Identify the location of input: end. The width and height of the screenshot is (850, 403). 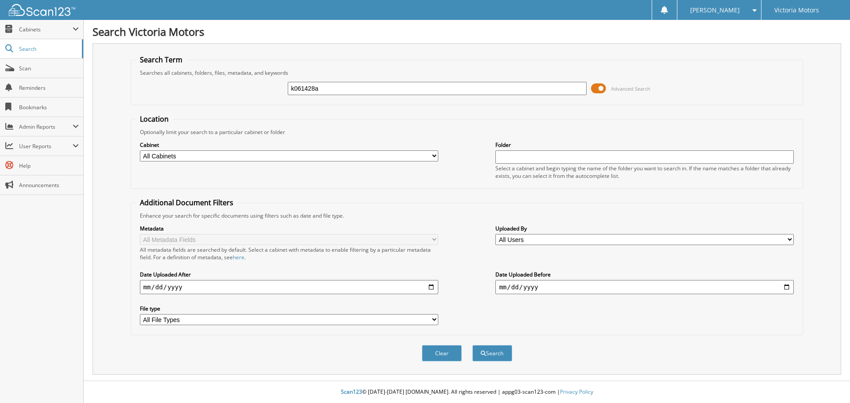
(645, 287).